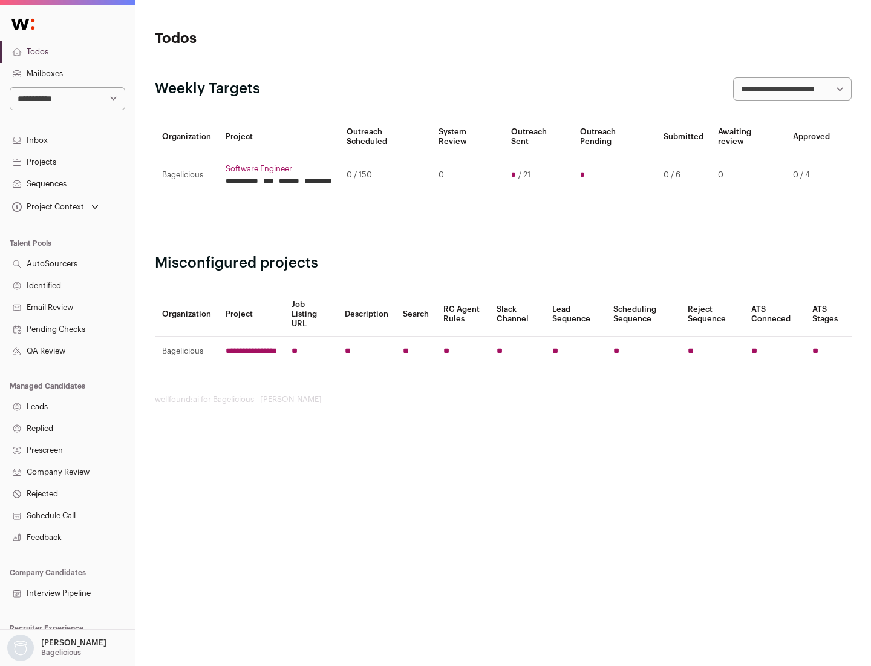  Describe the element at coordinates (684, 137) in the screenshot. I see `th: Submitted` at that location.